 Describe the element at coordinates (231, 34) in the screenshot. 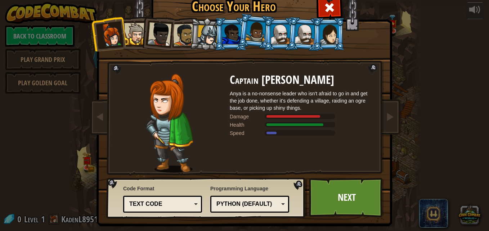

I see `li: Gordon the Stalwart` at that location.